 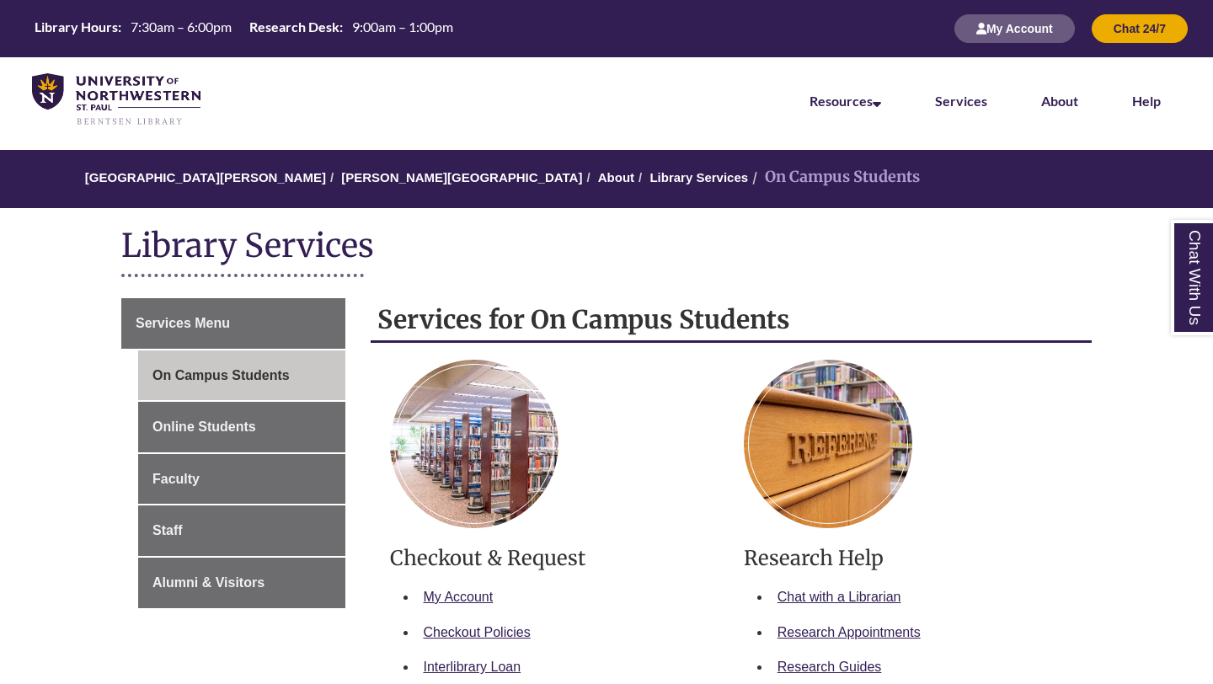 What do you see at coordinates (1140, 28) in the screenshot?
I see `a: Chat 24/7` at bounding box center [1140, 28].